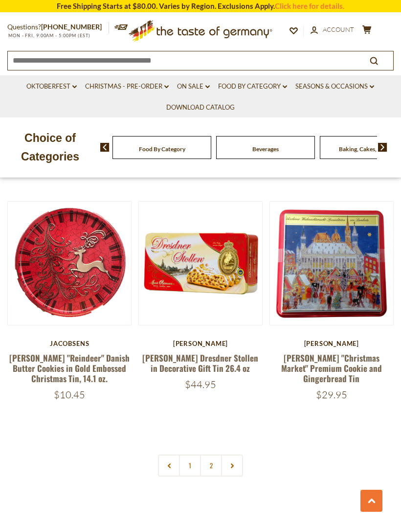  Describe the element at coordinates (69, 394) in the screenshot. I see `span: $10.45` at that location.